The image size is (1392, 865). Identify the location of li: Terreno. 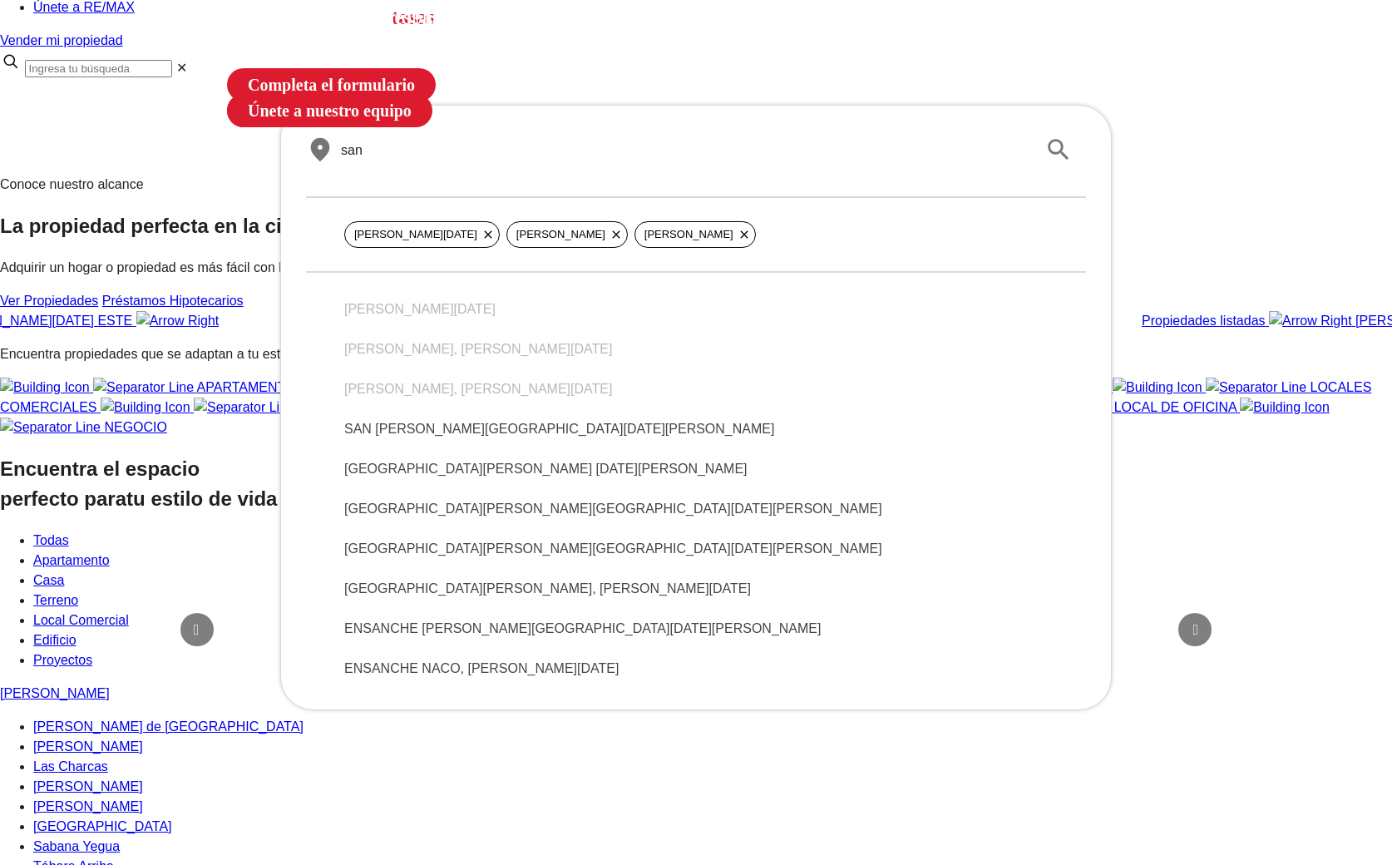
(713, 601).